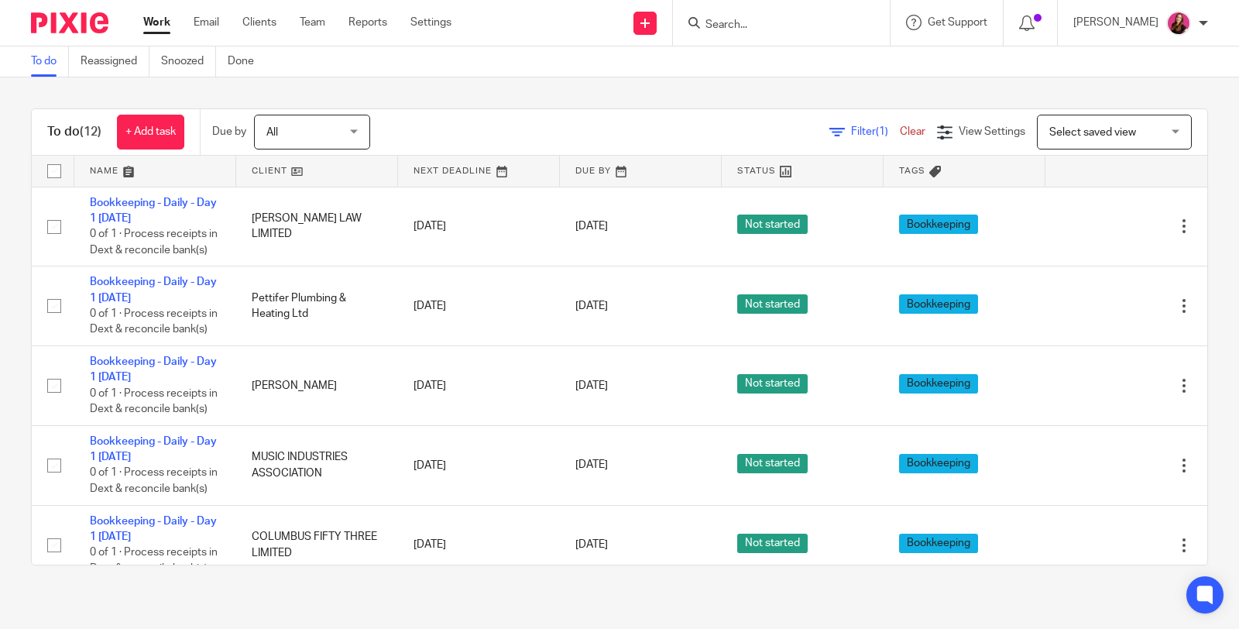 This screenshot has height=629, width=1239. What do you see at coordinates (992, 132) in the screenshot?
I see `span: View Settings` at bounding box center [992, 132].